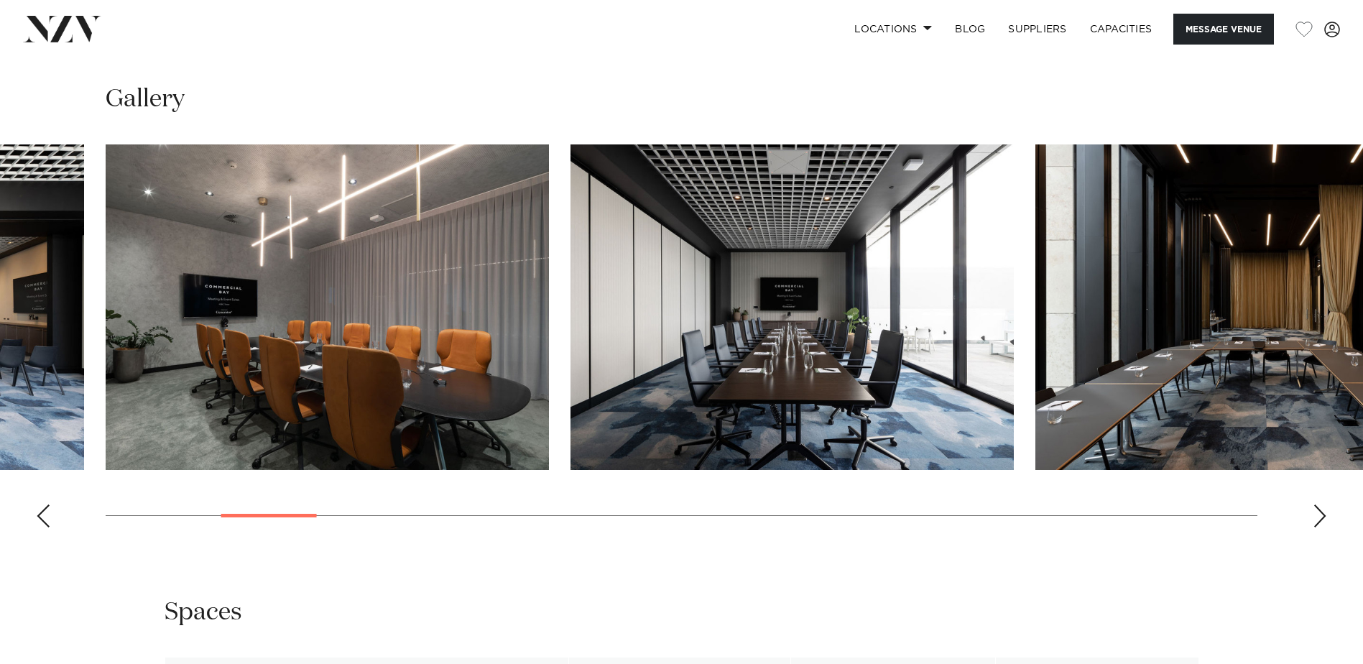 Image resolution: width=1363 pixels, height=664 pixels. Describe the element at coordinates (1121, 29) in the screenshot. I see `a: Capacities` at that location.